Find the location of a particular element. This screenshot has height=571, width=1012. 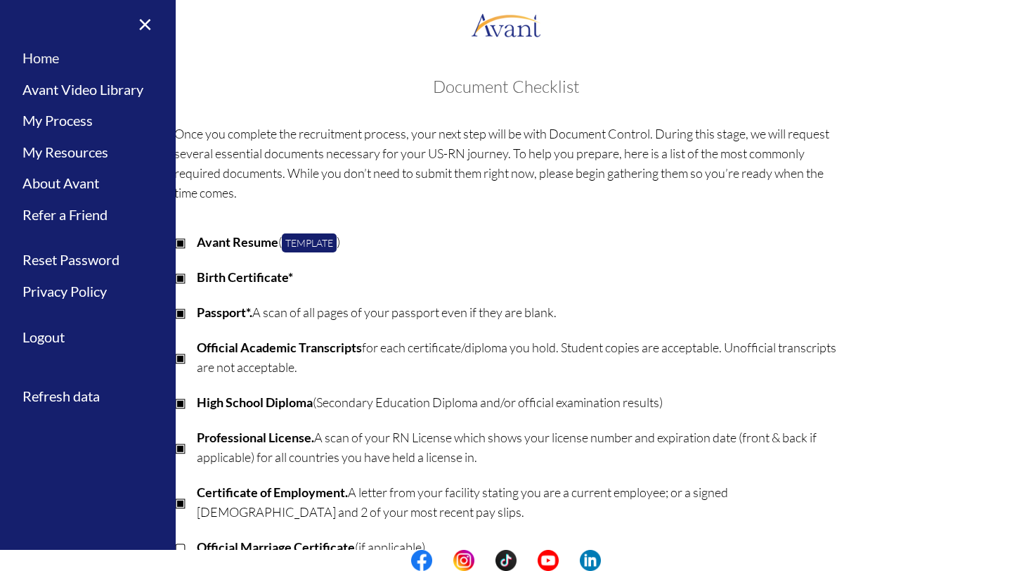

h3: Document Checklist is located at coordinates (506, 86).